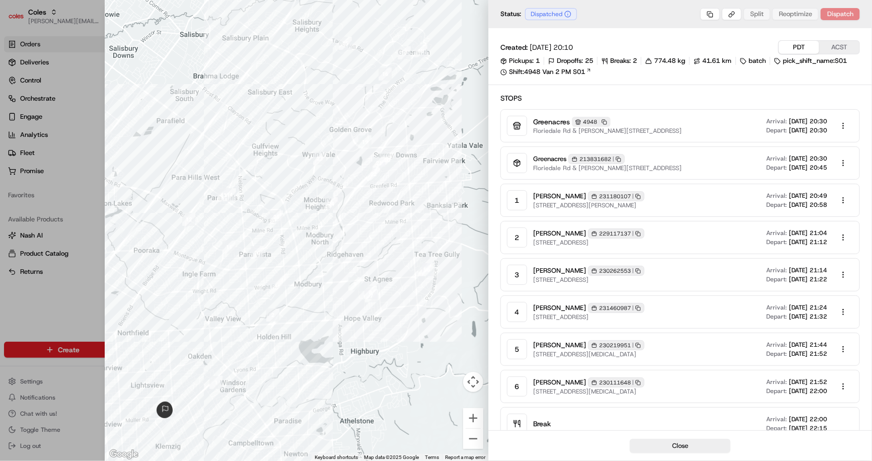  What do you see at coordinates (20, 20) in the screenshot?
I see `img: Nash` at bounding box center [20, 20].